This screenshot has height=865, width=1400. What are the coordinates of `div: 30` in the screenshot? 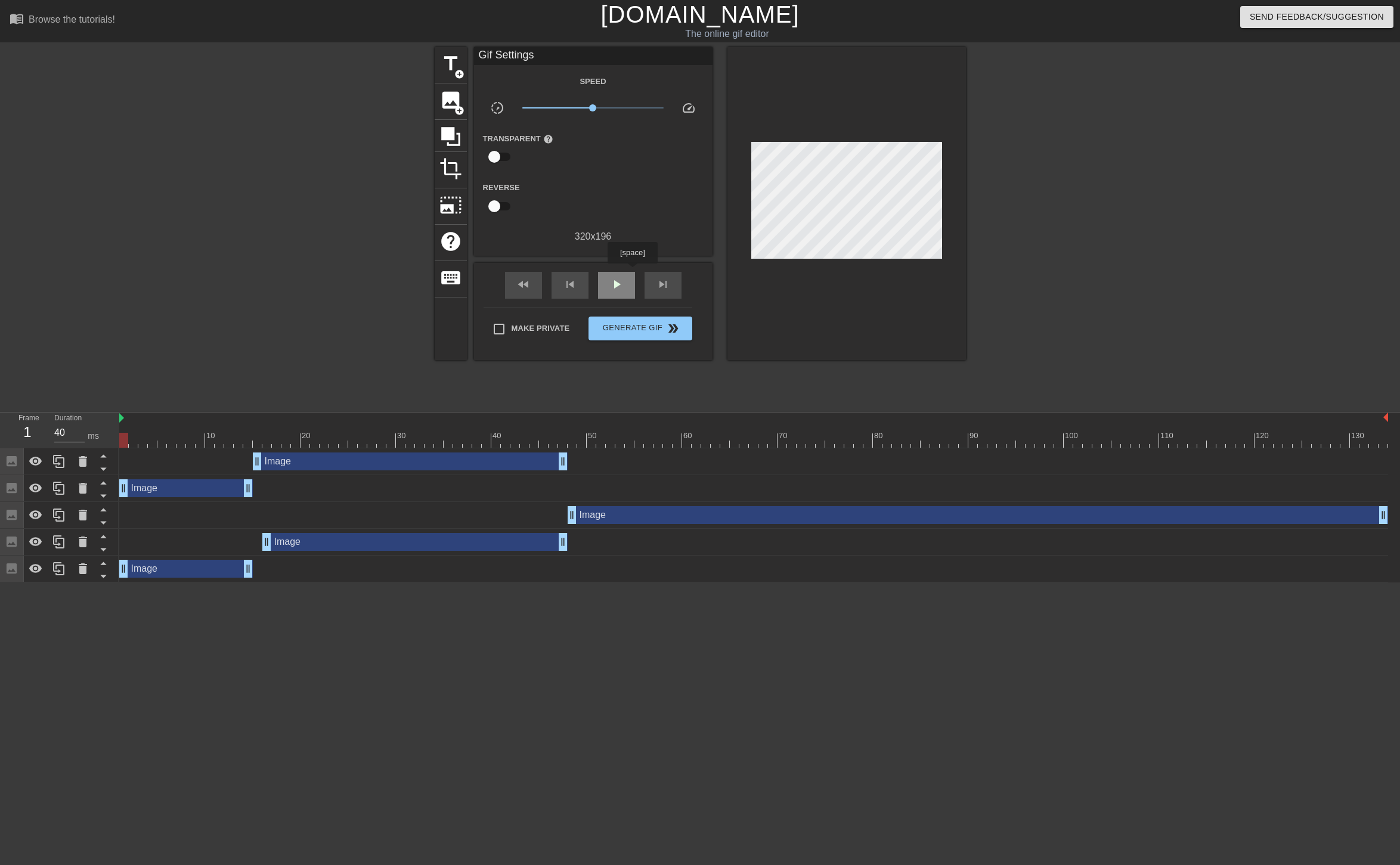 It's located at (403, 436).